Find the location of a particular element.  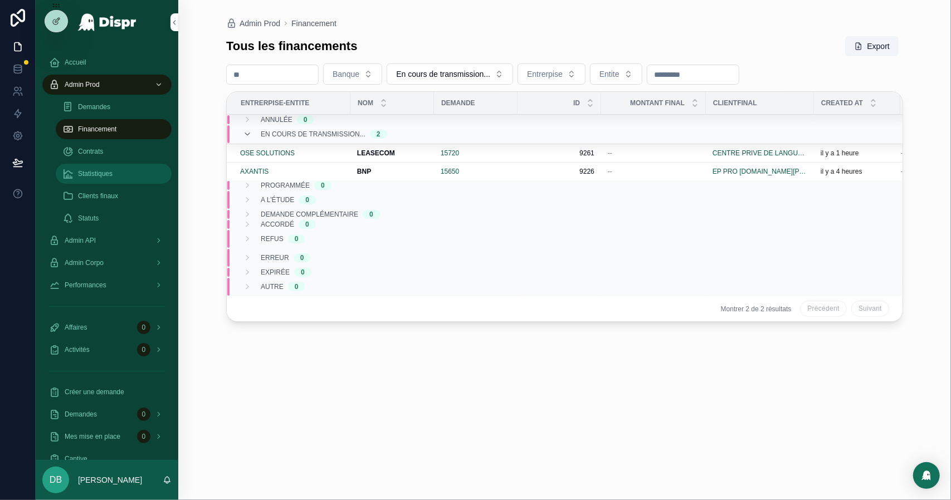

span: Montrer 2 de 2 résultats is located at coordinates (756, 309).